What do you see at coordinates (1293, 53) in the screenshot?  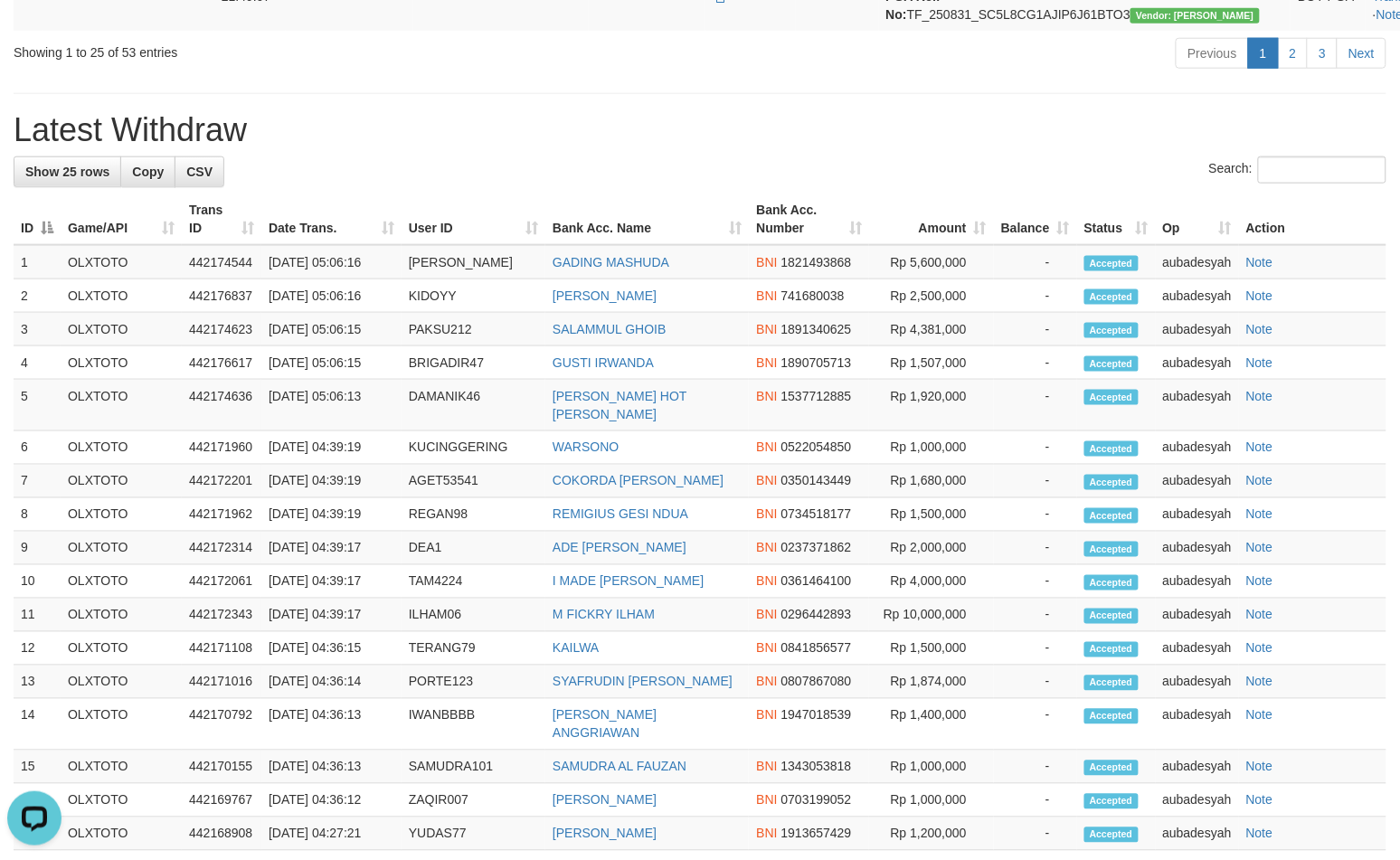 I see `a: 2` at bounding box center [1293, 53].